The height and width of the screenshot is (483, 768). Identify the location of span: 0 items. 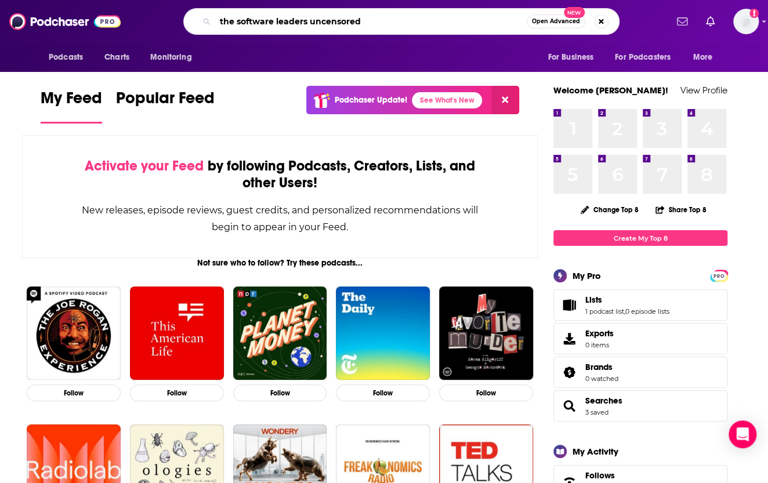
(599, 345).